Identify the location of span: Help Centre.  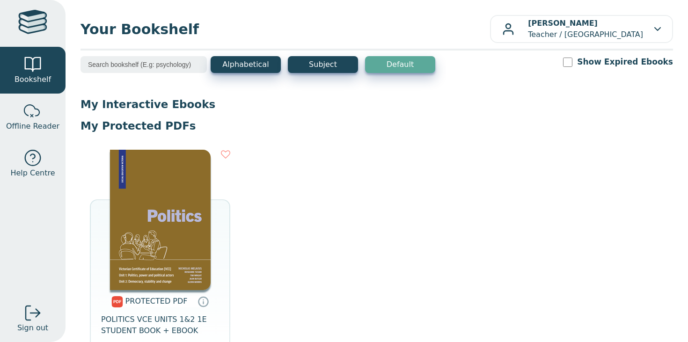
(32, 173).